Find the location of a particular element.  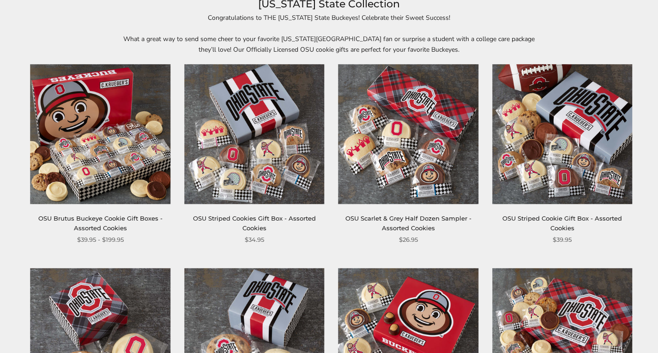

span: $34.95 is located at coordinates (254, 240).